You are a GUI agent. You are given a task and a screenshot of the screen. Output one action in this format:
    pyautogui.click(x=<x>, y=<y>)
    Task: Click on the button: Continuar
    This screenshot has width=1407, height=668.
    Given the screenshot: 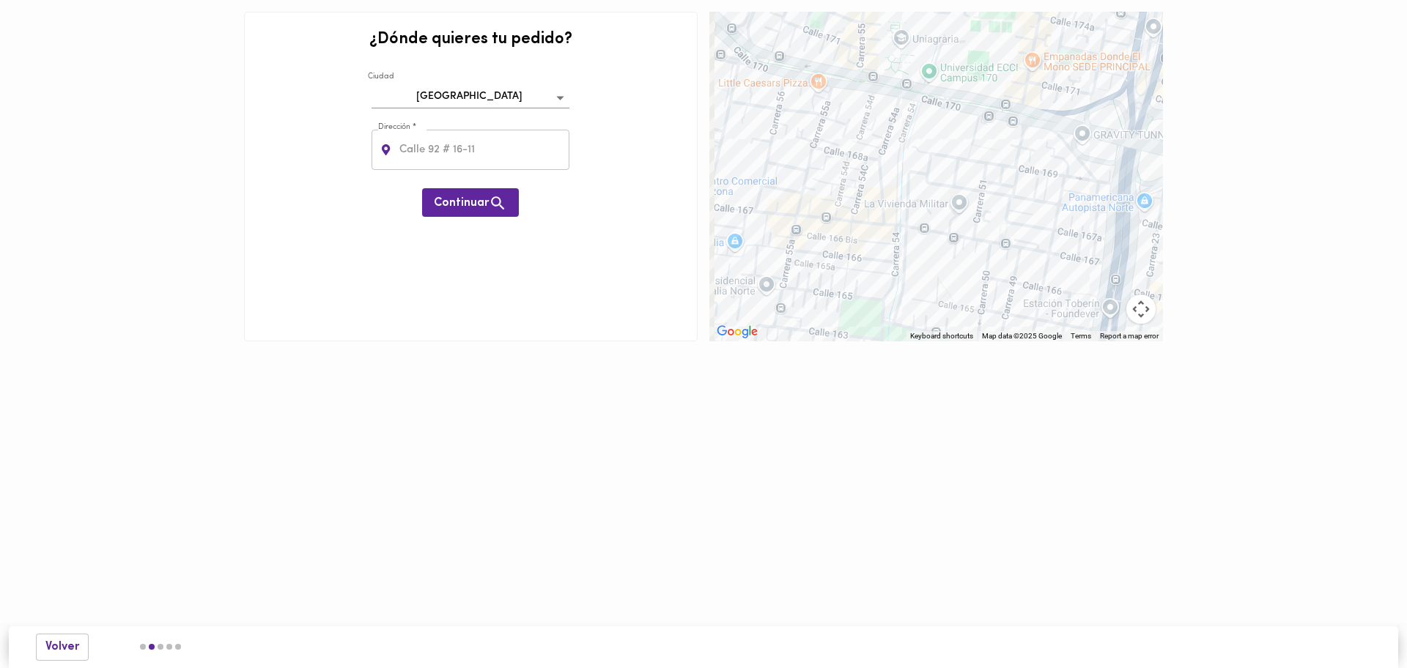 What is the action you would take?
    pyautogui.click(x=470, y=202)
    